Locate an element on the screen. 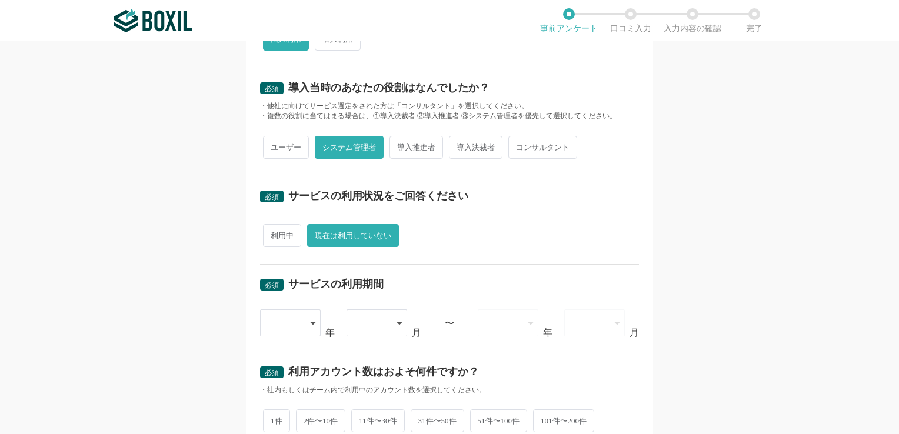 The width and height of the screenshot is (899, 434). div: ・他社に向けてサービス選定をされた方は「コンサルタント」を選択してください。 is located at coordinates (450, 106).